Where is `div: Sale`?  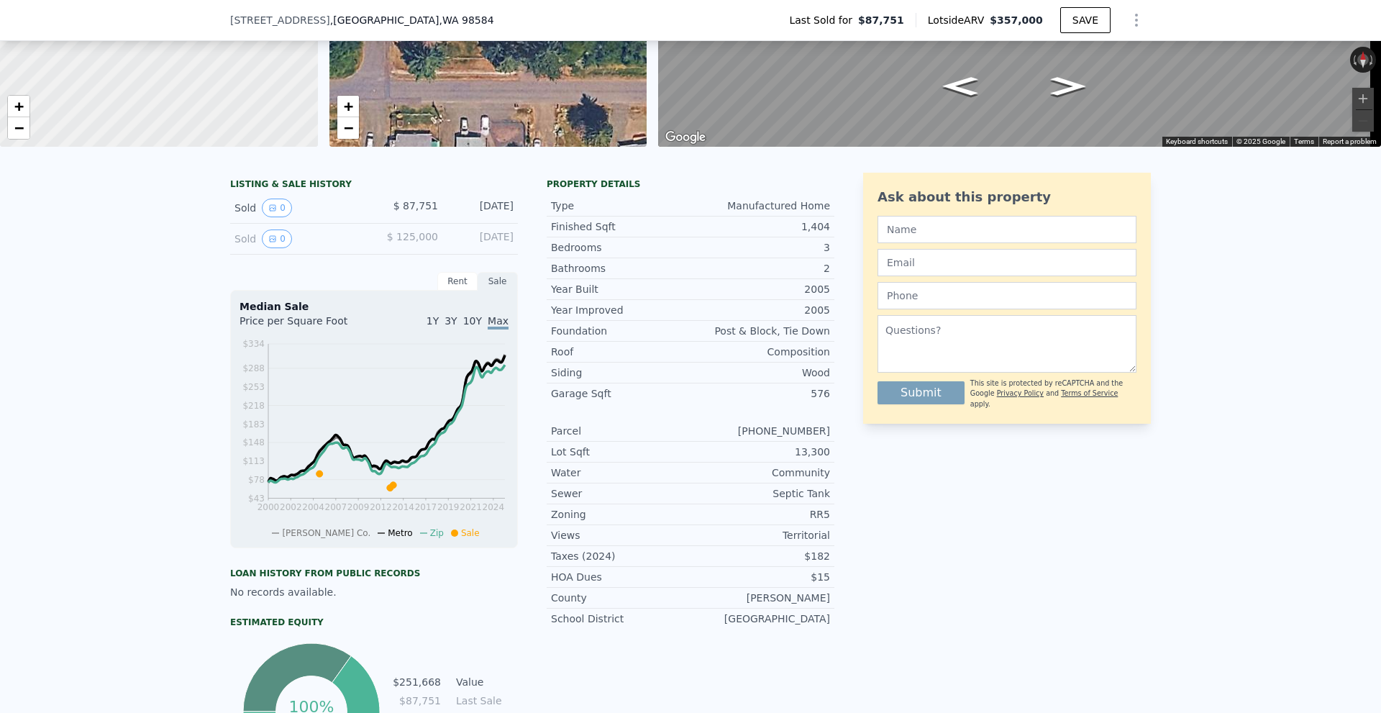
div: Sale is located at coordinates (498, 281).